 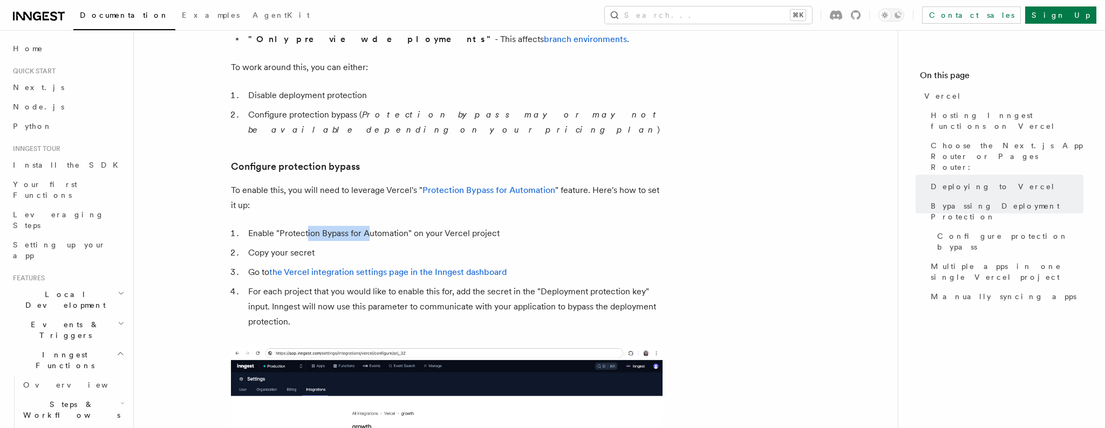 I want to click on a: Your first Functions, so click(x=67, y=190).